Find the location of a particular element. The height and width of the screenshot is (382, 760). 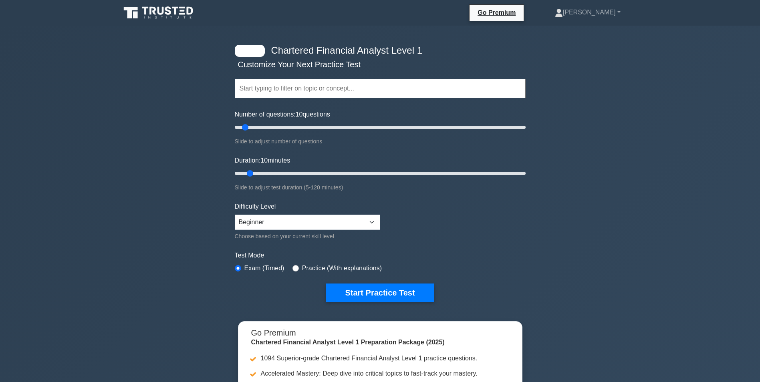

label: Exam (Timed) is located at coordinates (265, 269).